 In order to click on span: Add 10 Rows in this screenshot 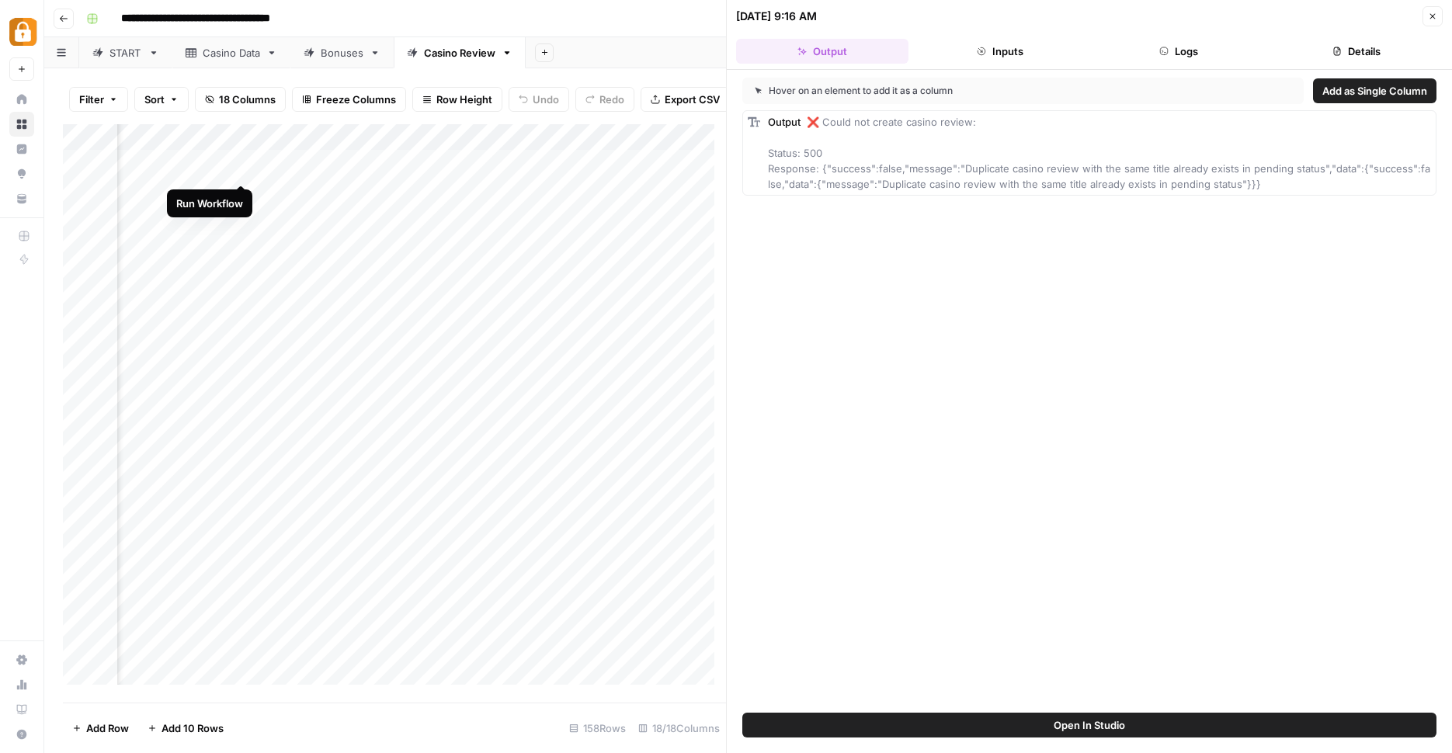, I will do `click(193, 729)`.